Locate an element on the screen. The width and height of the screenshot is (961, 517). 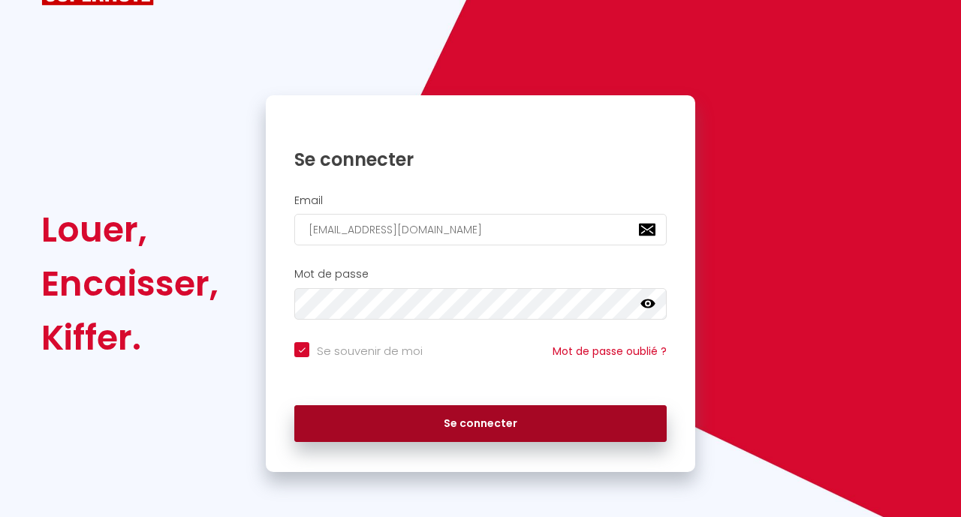
div: Kiffer. is located at coordinates (130, 338).